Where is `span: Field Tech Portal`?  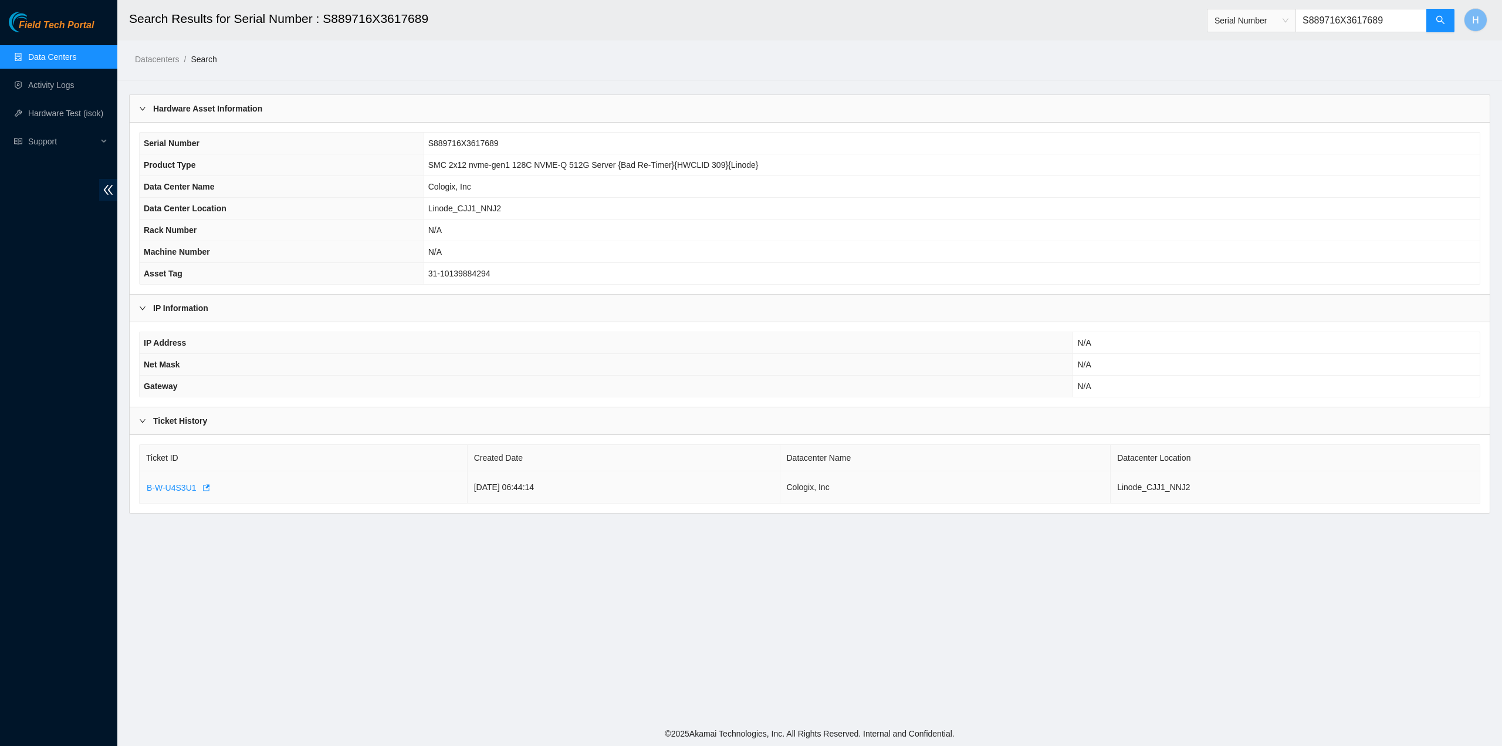
span: Field Tech Portal is located at coordinates (56, 25).